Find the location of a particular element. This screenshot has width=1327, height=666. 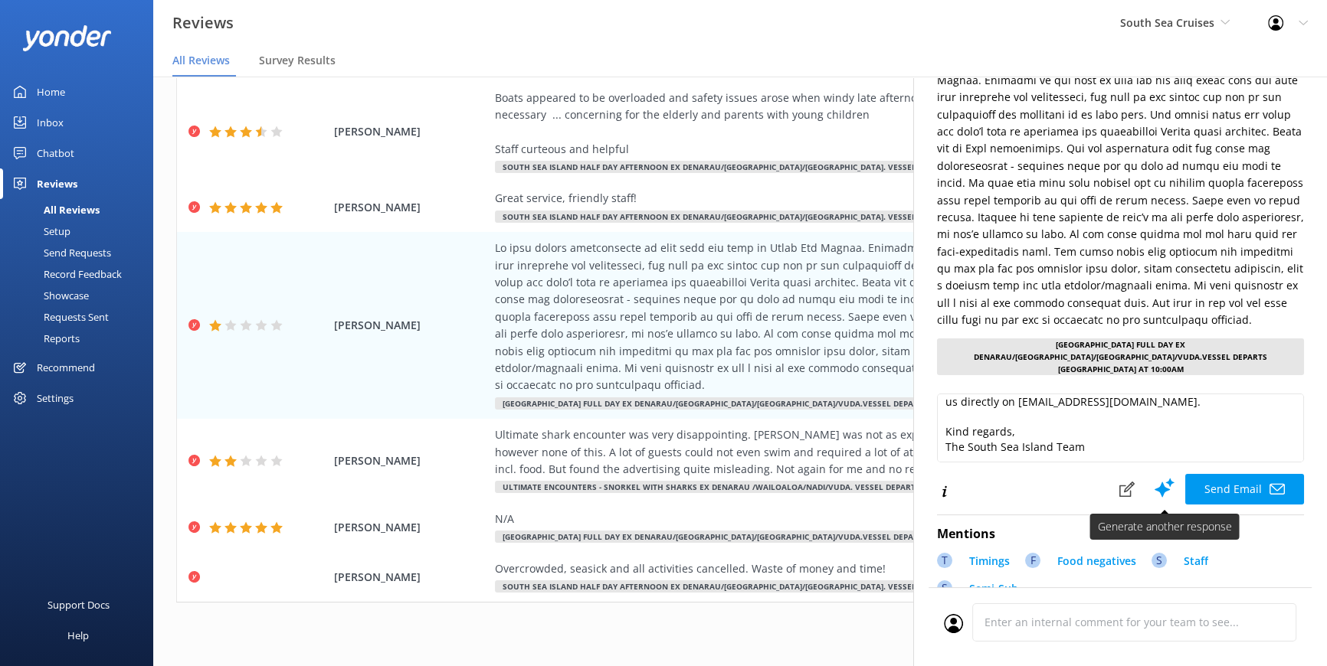

div: Help is located at coordinates (78, 636).